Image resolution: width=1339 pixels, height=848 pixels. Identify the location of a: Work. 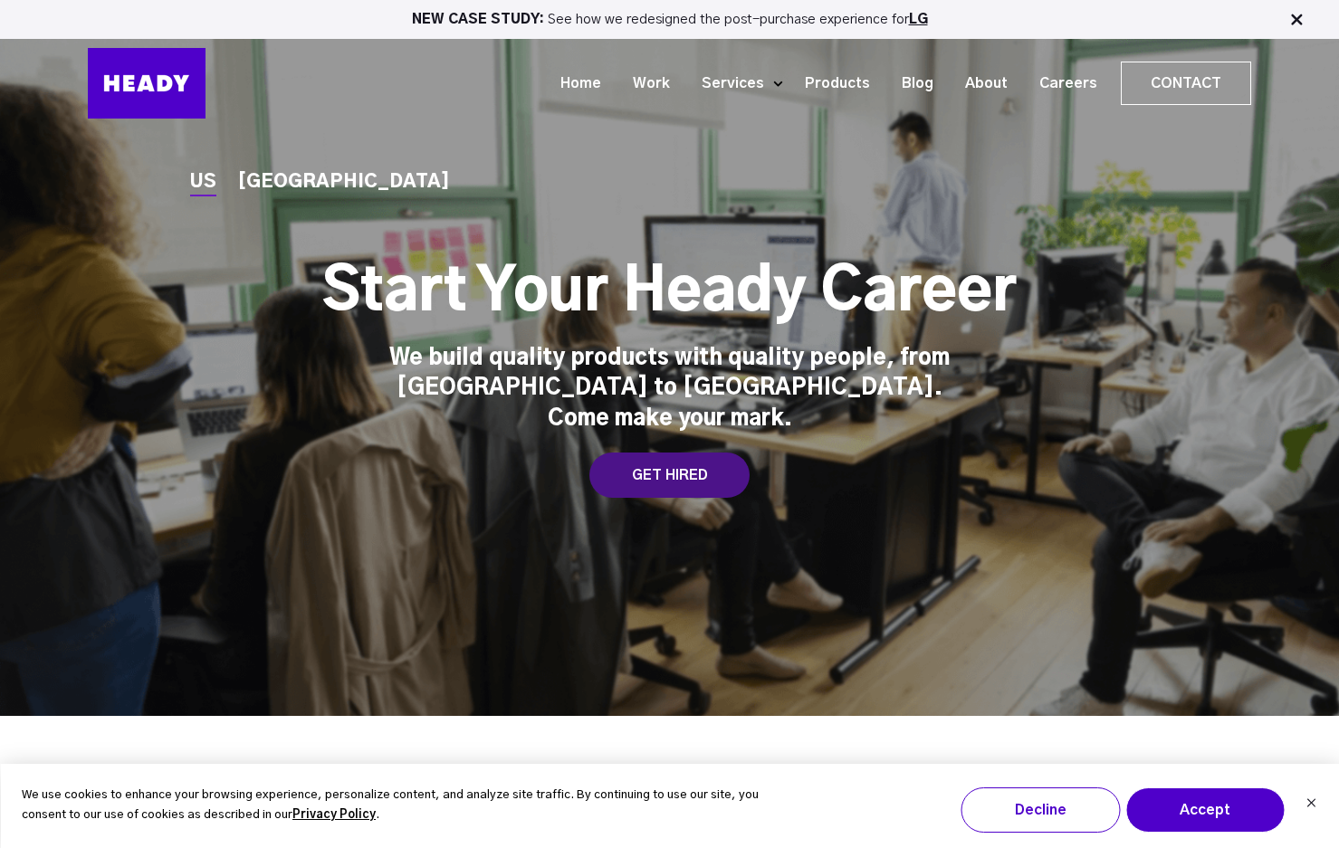
(645, 83).